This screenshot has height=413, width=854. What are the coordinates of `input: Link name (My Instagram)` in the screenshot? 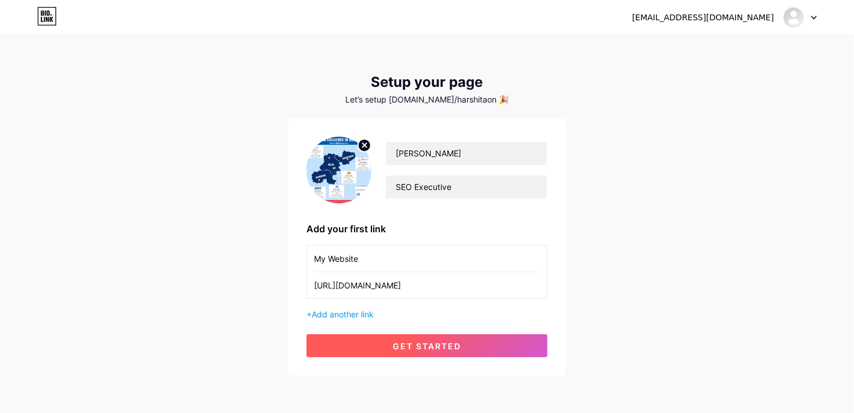 It's located at (427, 258).